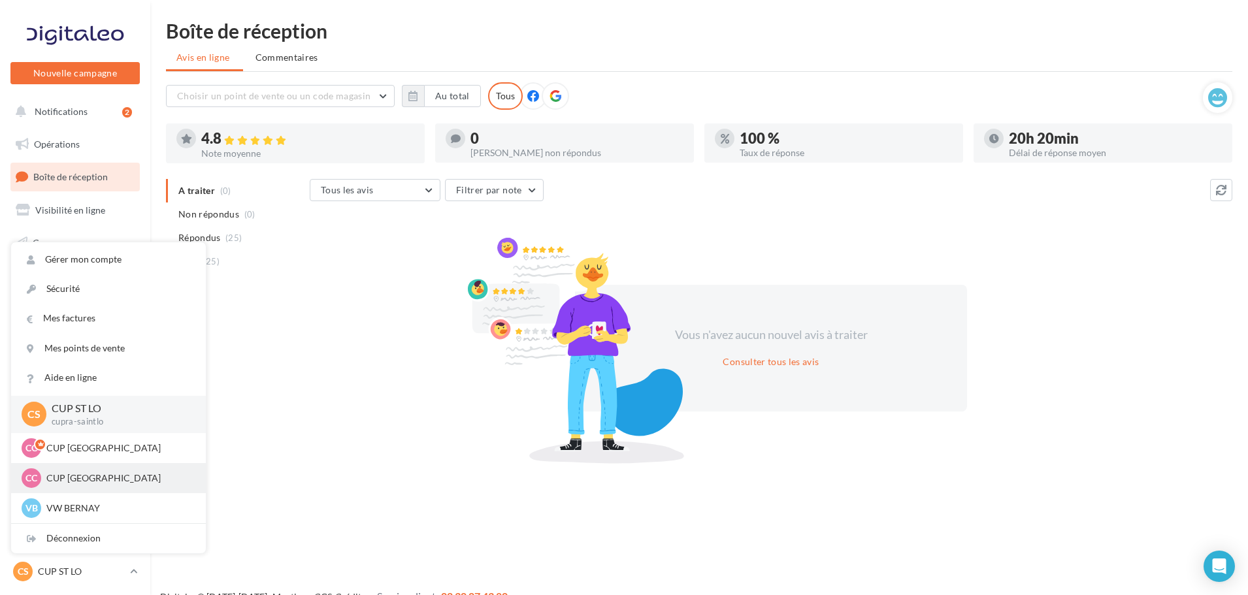 The height and width of the screenshot is (595, 1248). I want to click on a: Calendrier, so click(75, 340).